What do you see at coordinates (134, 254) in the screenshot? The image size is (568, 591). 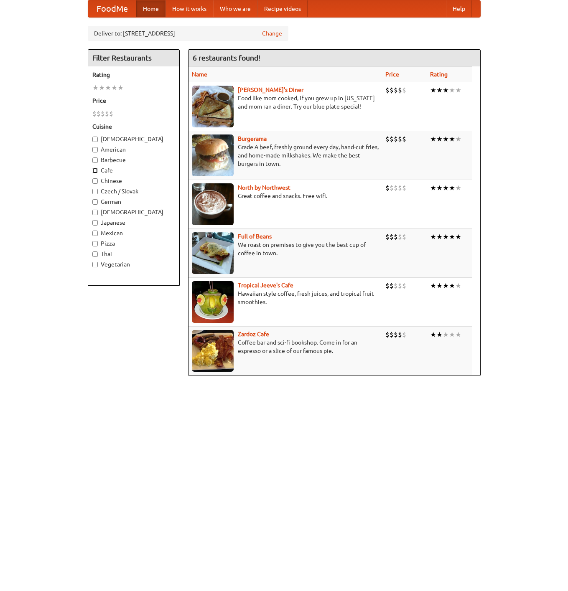 I see `label: Thai` at bounding box center [134, 254].